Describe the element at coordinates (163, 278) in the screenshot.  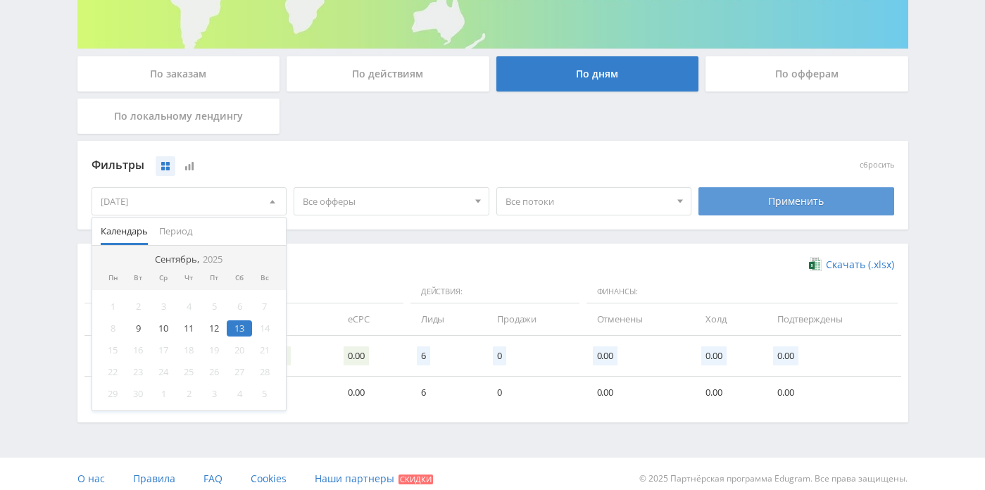
I see `div: Ср` at that location.